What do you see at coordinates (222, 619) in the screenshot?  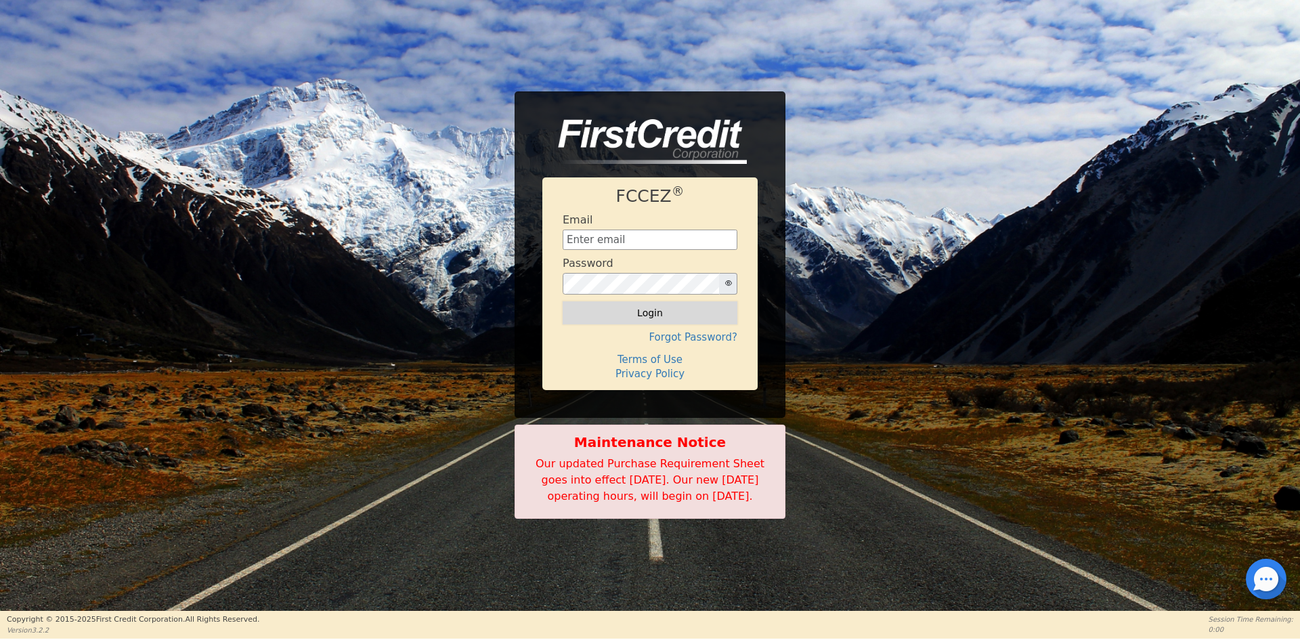 I see `span: All Rights Reserved.` at bounding box center [222, 619].